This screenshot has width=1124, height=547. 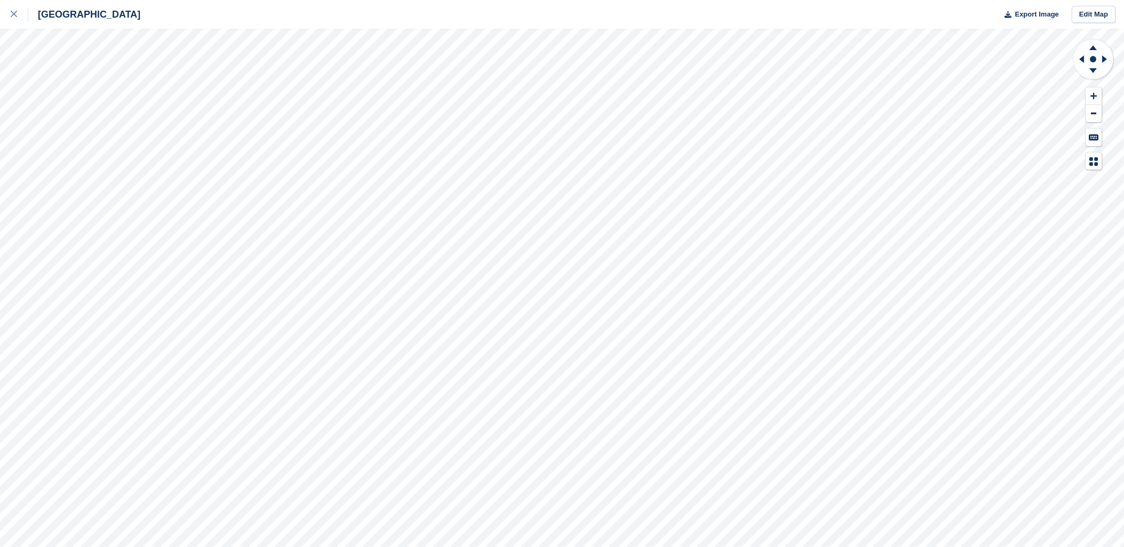 What do you see at coordinates (1036, 14) in the screenshot?
I see `span: Export Image` at bounding box center [1036, 14].